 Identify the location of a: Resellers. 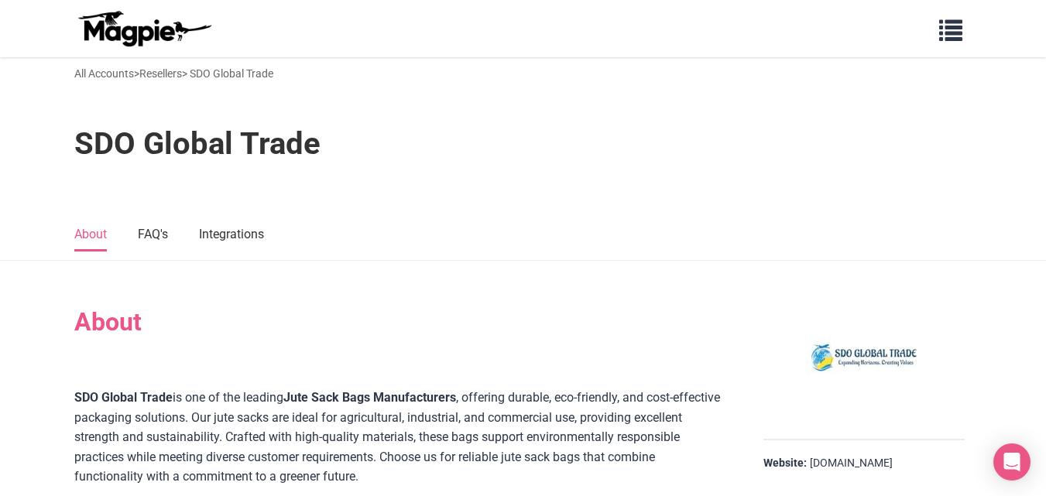
(160, 74).